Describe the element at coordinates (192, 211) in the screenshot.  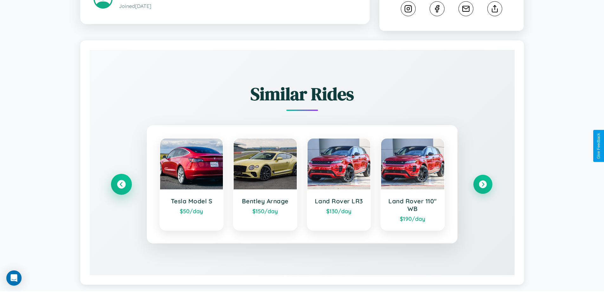
I see `div: $ 50 /day` at that location.